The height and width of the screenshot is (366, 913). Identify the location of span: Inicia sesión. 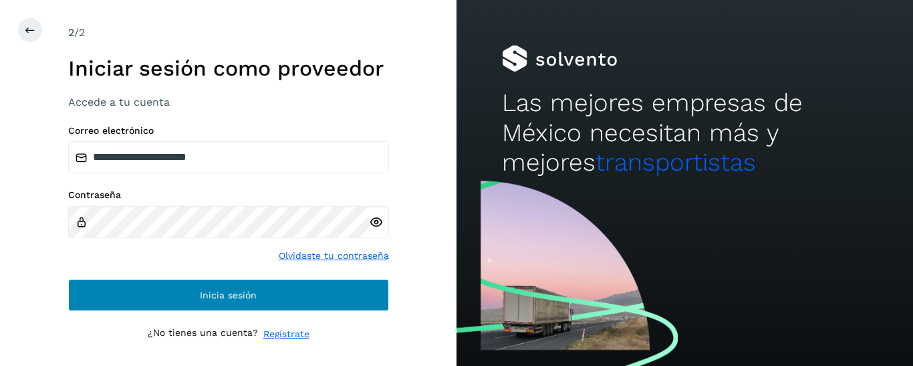
(228, 295).